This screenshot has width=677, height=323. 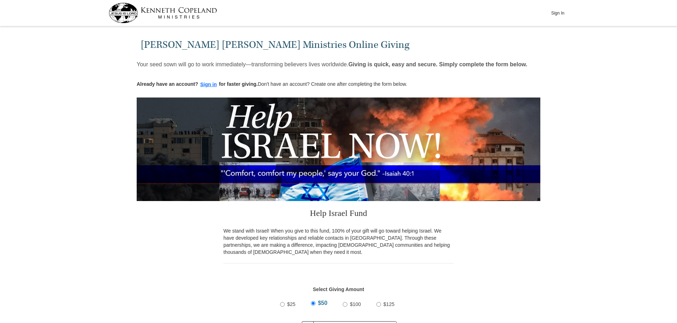 What do you see at coordinates (355, 304) in the screenshot?
I see `span: $100` at bounding box center [355, 304].